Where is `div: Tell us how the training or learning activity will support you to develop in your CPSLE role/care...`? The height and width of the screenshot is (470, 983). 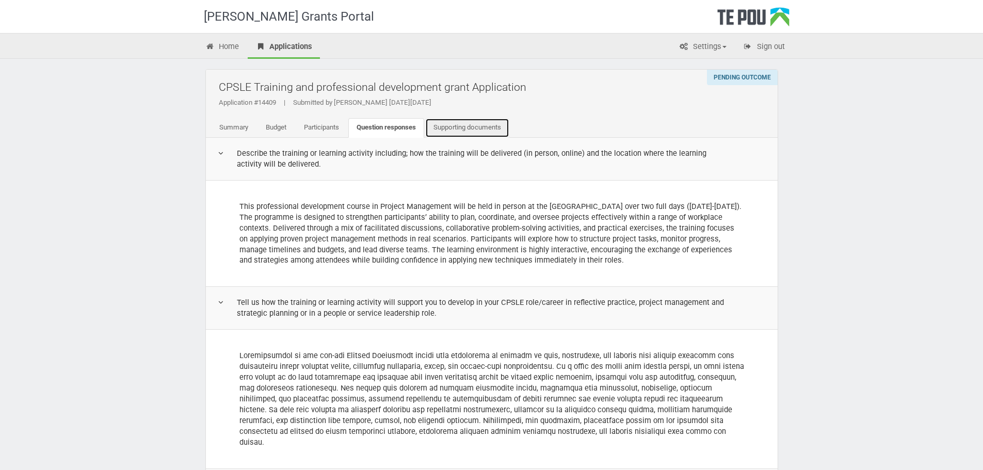 div: Tell us how the training or learning activity will support you to develop in your CPSLE role/care... is located at coordinates (485, 308).